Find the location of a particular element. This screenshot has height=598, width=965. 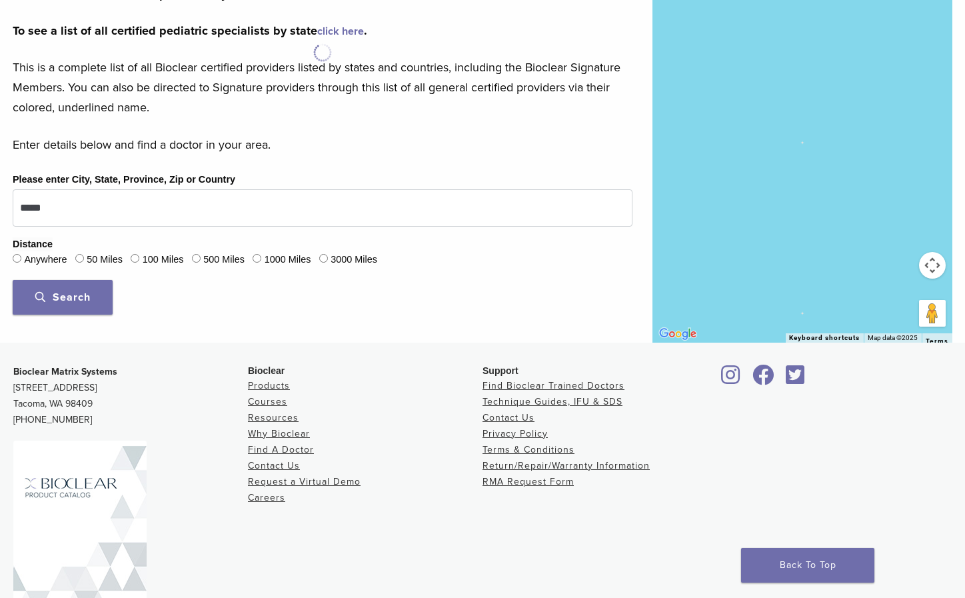

label: 500 Miles is located at coordinates (224, 260).